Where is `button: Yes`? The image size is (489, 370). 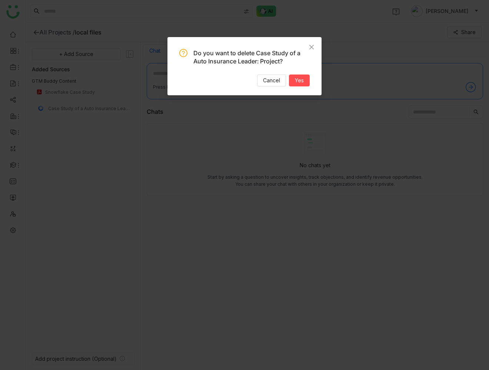 button: Yes is located at coordinates (299, 80).